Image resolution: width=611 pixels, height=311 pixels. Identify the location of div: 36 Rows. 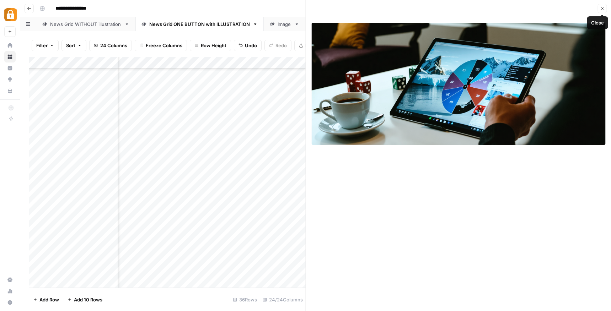
(245, 300).